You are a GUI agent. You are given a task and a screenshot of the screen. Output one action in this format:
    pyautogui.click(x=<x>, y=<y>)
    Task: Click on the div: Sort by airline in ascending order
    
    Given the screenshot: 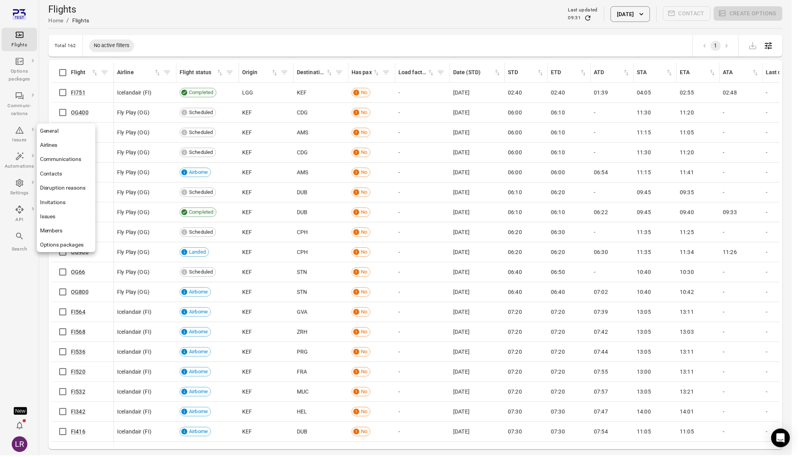 What is the action you would take?
    pyautogui.click(x=140, y=73)
    